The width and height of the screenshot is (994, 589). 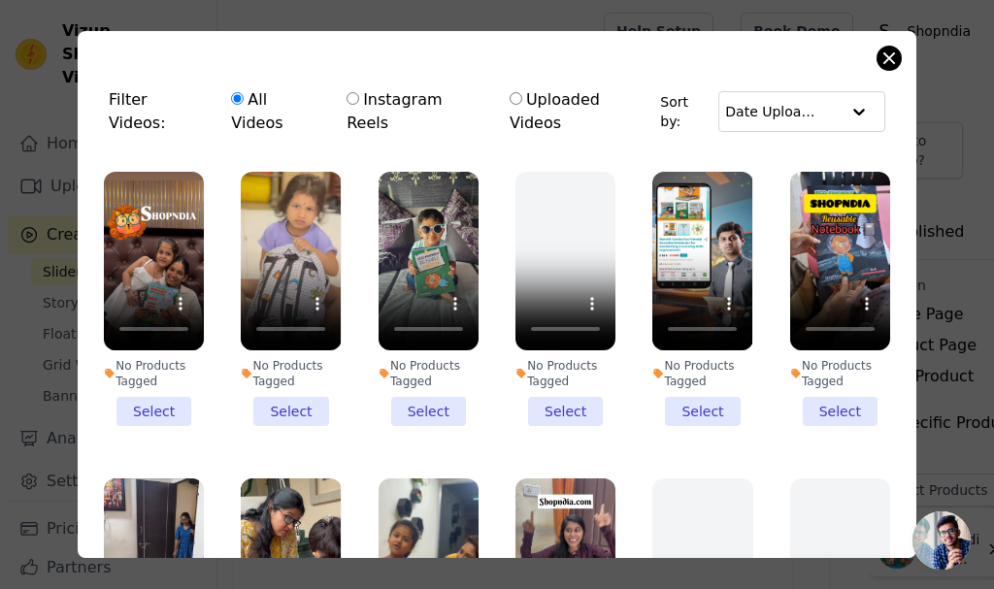 I want to click on label: Uploaded Videos, so click(x=580, y=112).